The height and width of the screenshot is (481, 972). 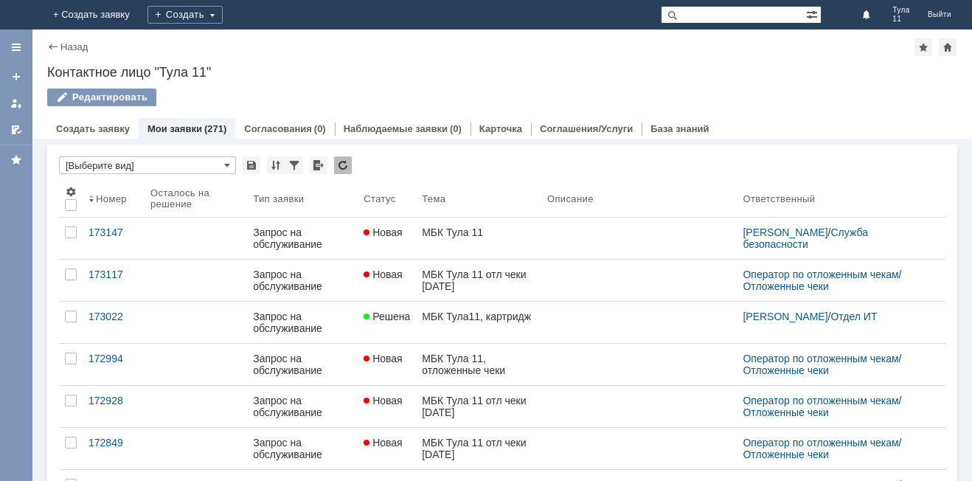 What do you see at coordinates (948, 47) in the screenshot?
I see `div: Сделать домашней страницей` at bounding box center [948, 47].